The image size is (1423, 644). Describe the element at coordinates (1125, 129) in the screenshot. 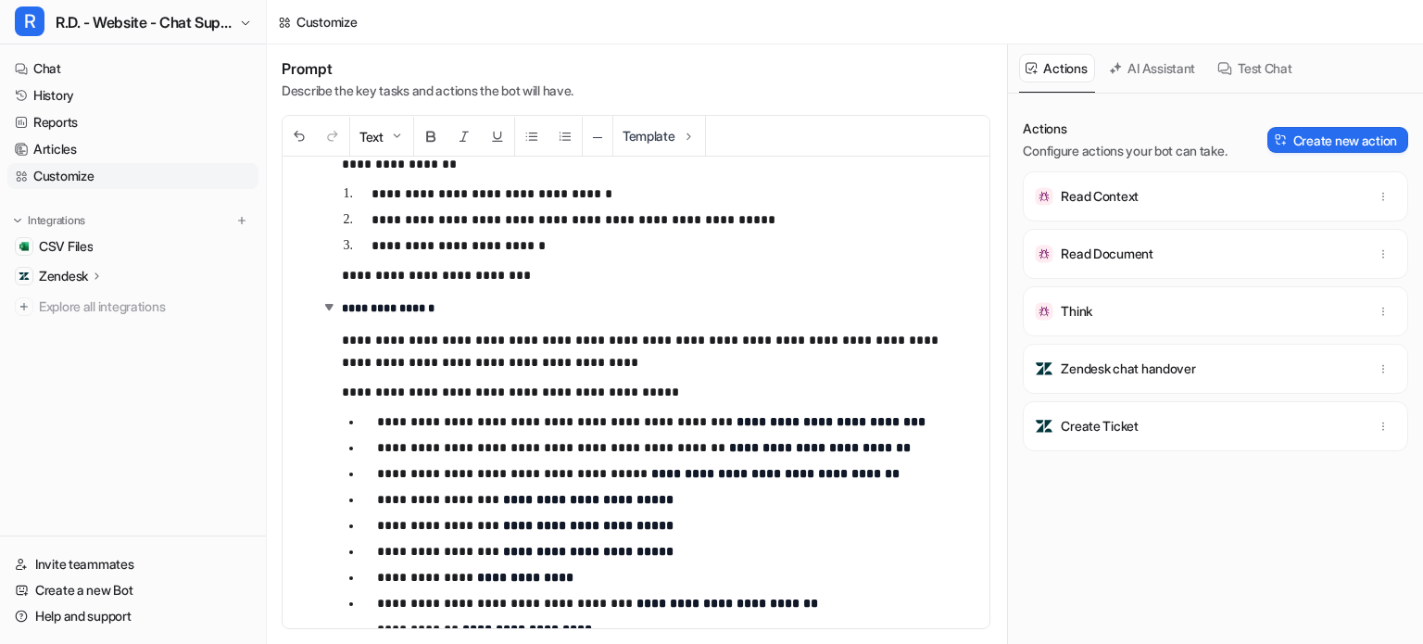

I see `p: Actions` at that location.